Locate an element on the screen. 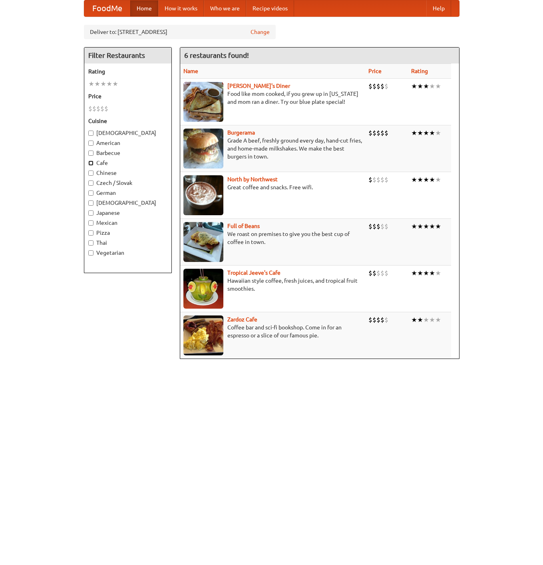 Image resolution: width=543 pixels, height=565 pixels. a: FoodMe is located at coordinates (107, 8).